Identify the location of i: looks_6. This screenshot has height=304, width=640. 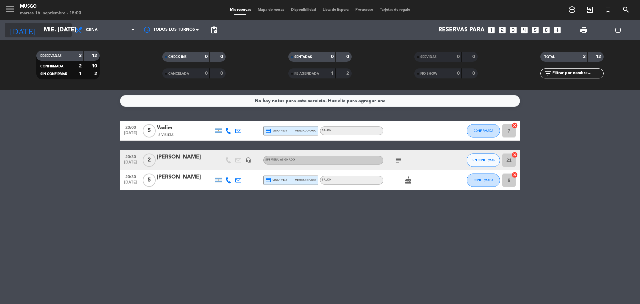
(546, 30).